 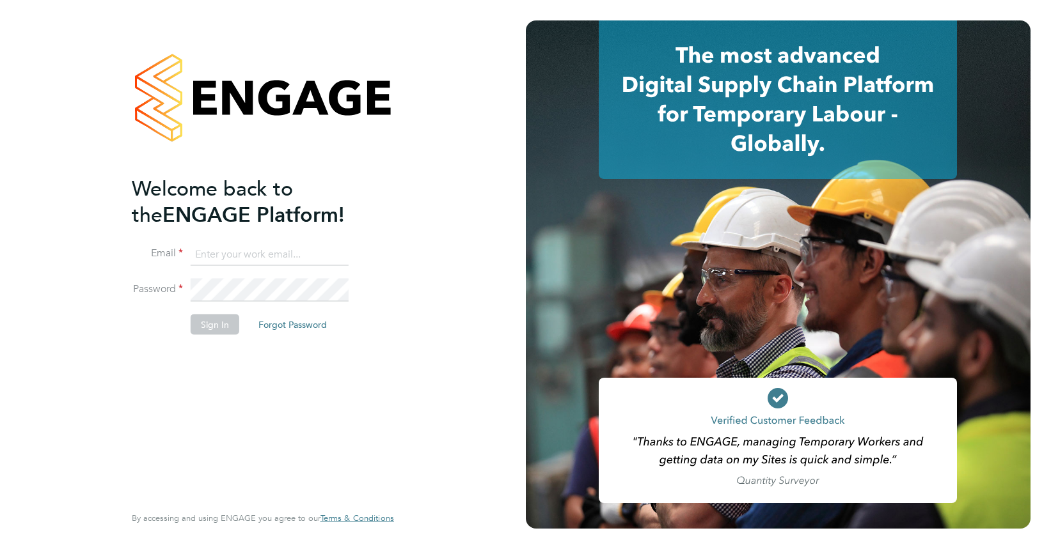 What do you see at coordinates (215, 325) in the screenshot?
I see `button: Sign In` at bounding box center [215, 325].